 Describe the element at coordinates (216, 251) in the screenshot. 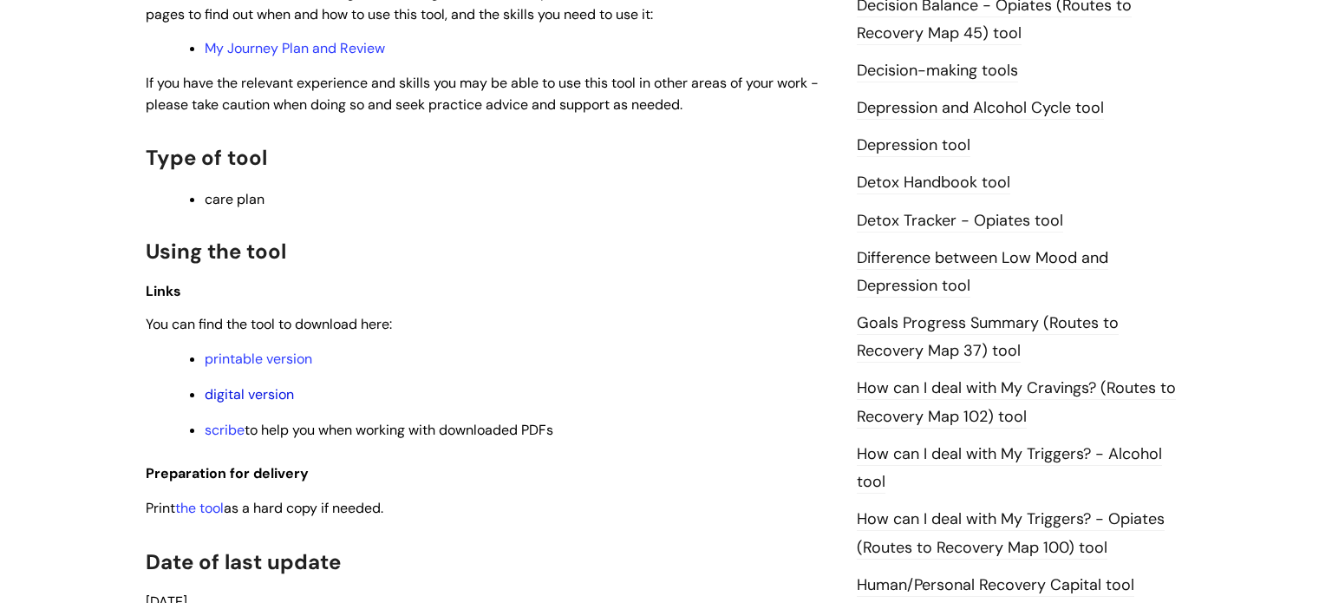

I see `span: Using the tool` at that location.